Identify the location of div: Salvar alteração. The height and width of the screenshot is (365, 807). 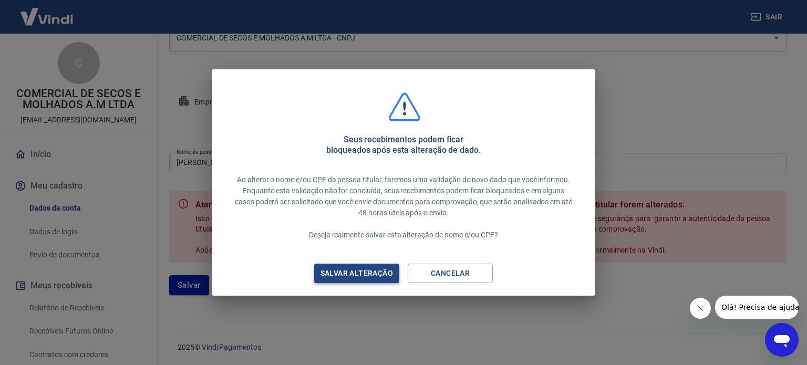
(357, 273).